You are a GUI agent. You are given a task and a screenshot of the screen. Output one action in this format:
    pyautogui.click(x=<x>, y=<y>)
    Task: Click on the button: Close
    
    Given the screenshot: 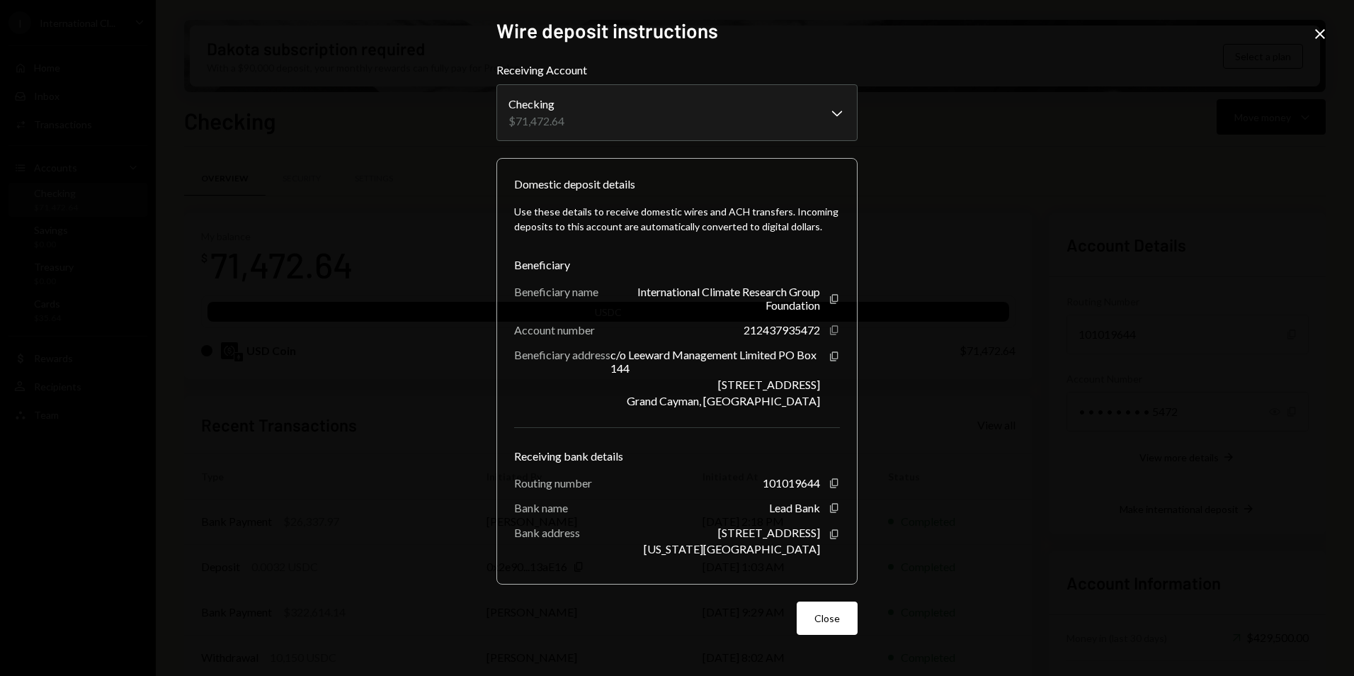 What is the action you would take?
    pyautogui.click(x=827, y=618)
    